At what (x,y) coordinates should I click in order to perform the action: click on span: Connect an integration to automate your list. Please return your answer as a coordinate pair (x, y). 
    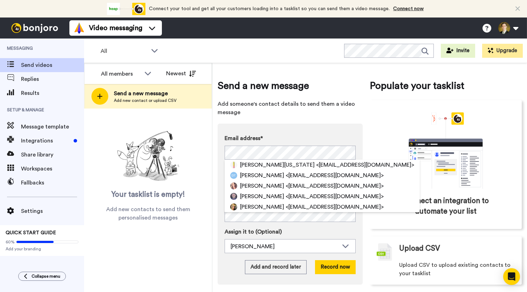
    Looking at the image, I should click on (446, 207).